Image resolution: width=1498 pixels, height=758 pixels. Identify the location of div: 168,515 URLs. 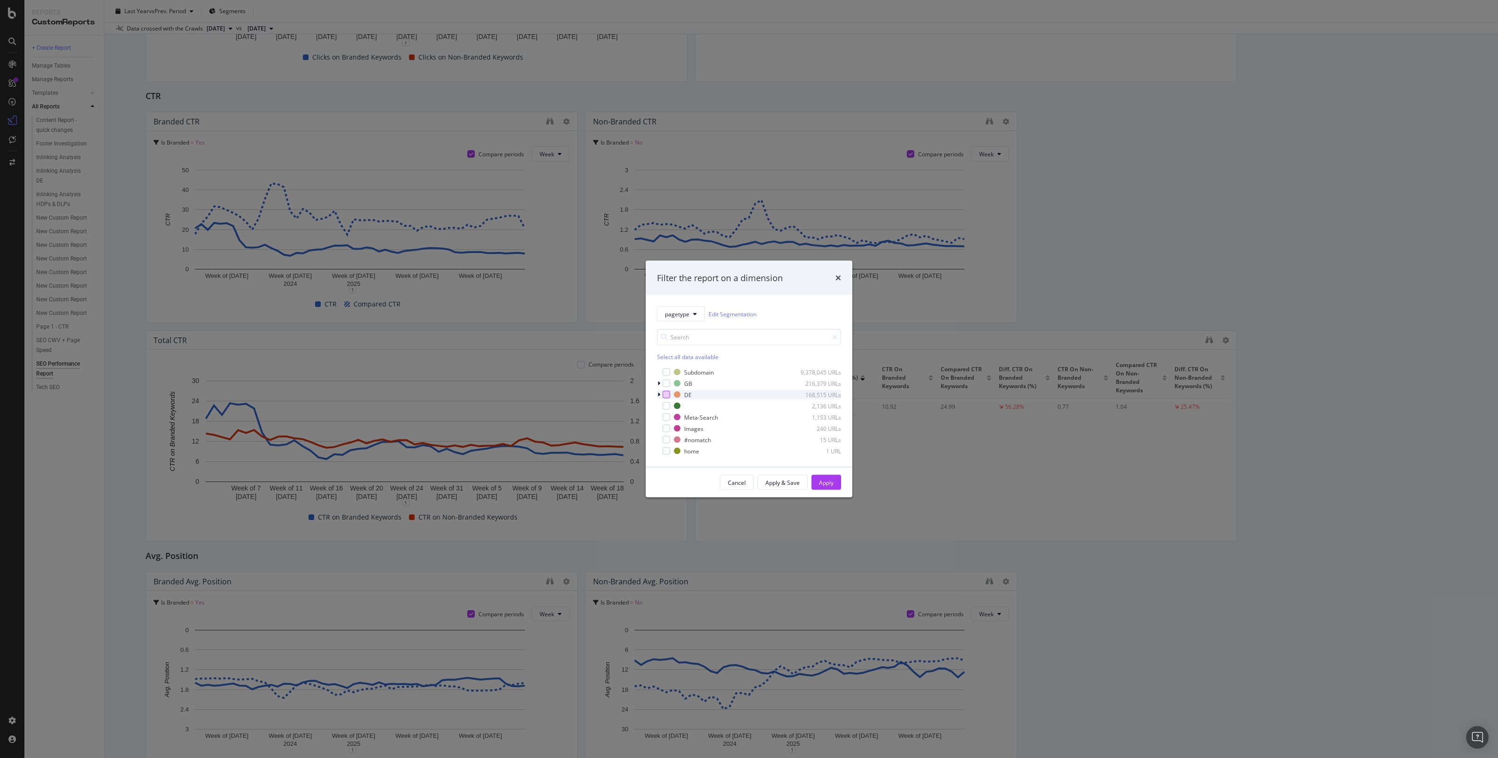
(818, 394).